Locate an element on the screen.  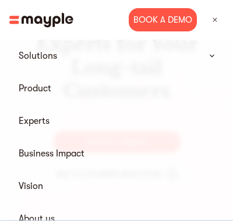
p: Solutions is located at coordinates (38, 56).